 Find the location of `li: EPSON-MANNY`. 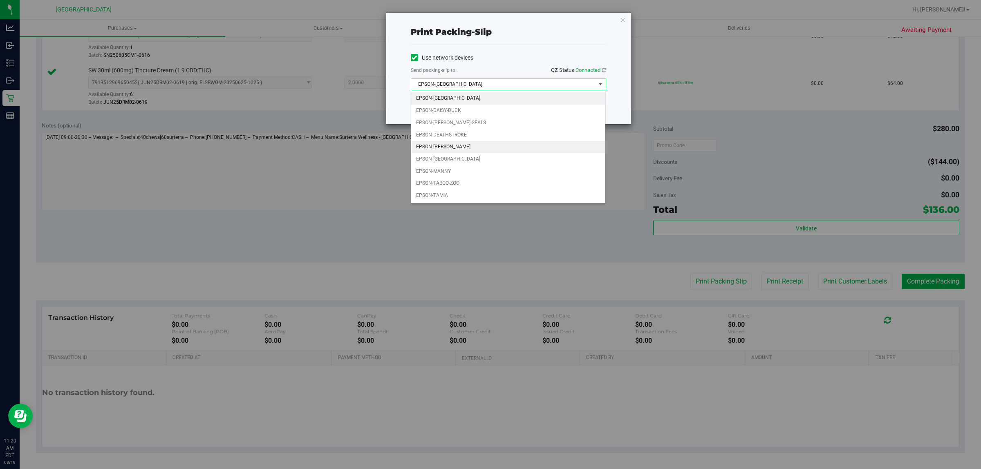

li: EPSON-MANNY is located at coordinates (508, 172).